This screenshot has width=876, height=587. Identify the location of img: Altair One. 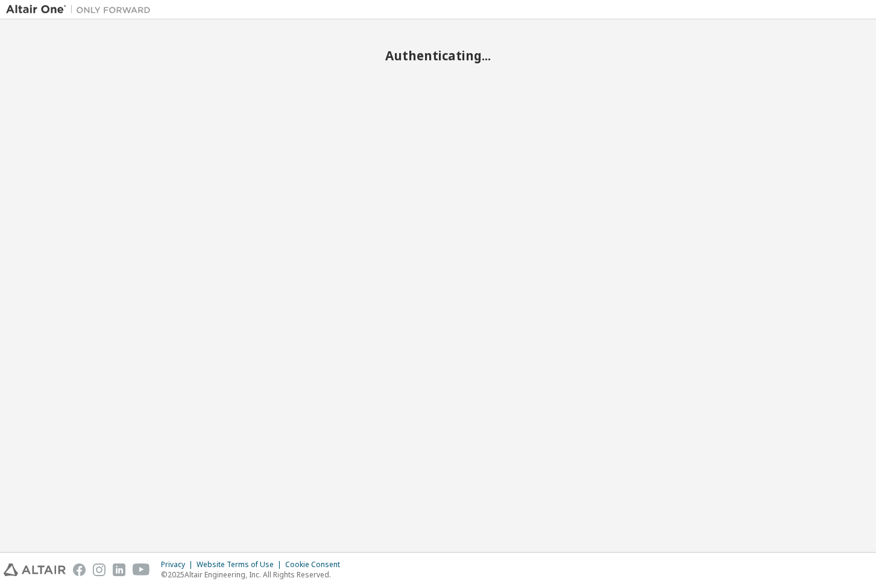
(81, 10).